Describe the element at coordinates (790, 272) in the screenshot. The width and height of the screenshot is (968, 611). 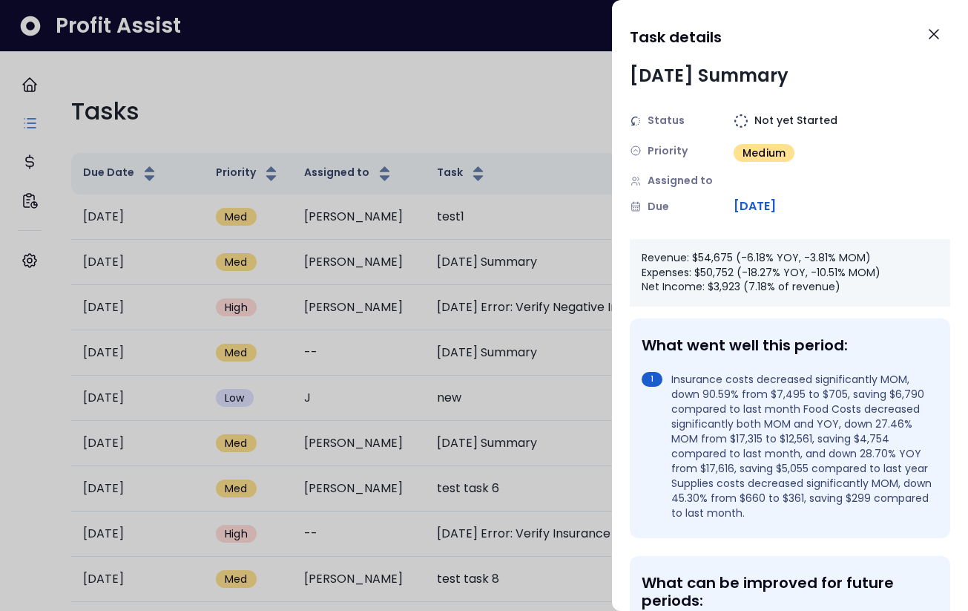
I see `div: Revenue: $54,675 (-6.18% YOY, -3.81% MOM) Expenses: $50,752 (-18.27% YOY, -10.51% MOM) Net Income...` at that location.